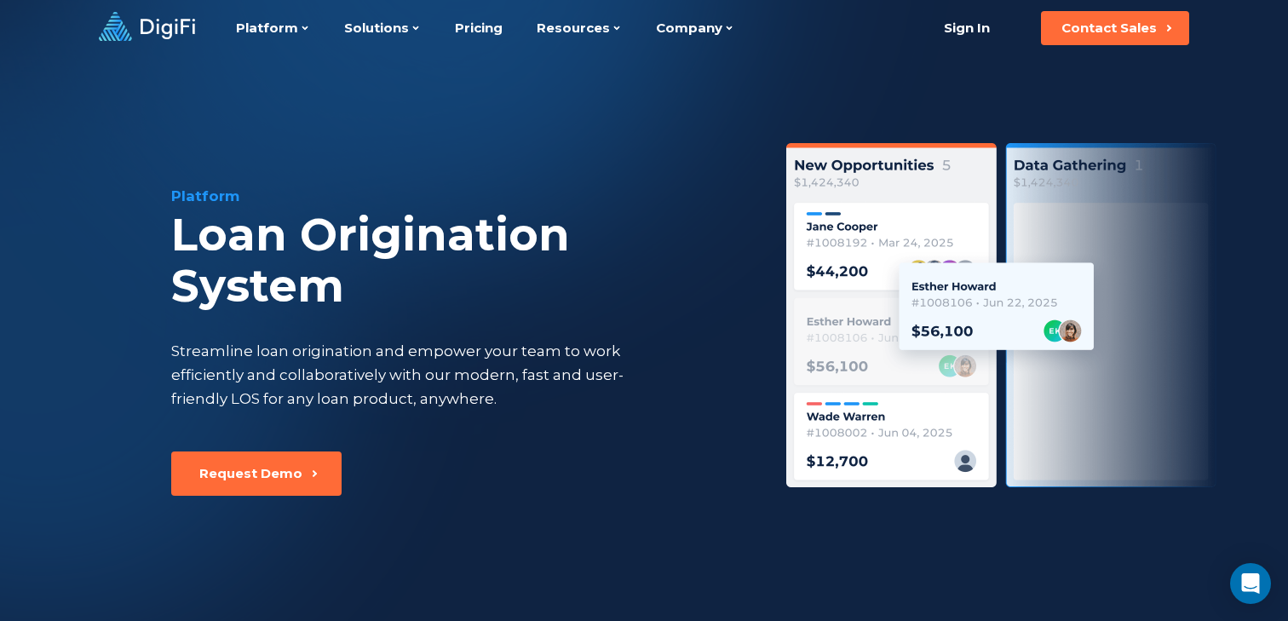  Describe the element at coordinates (1251, 584) in the screenshot. I see `div: Open Intercom Messenger` at that location.